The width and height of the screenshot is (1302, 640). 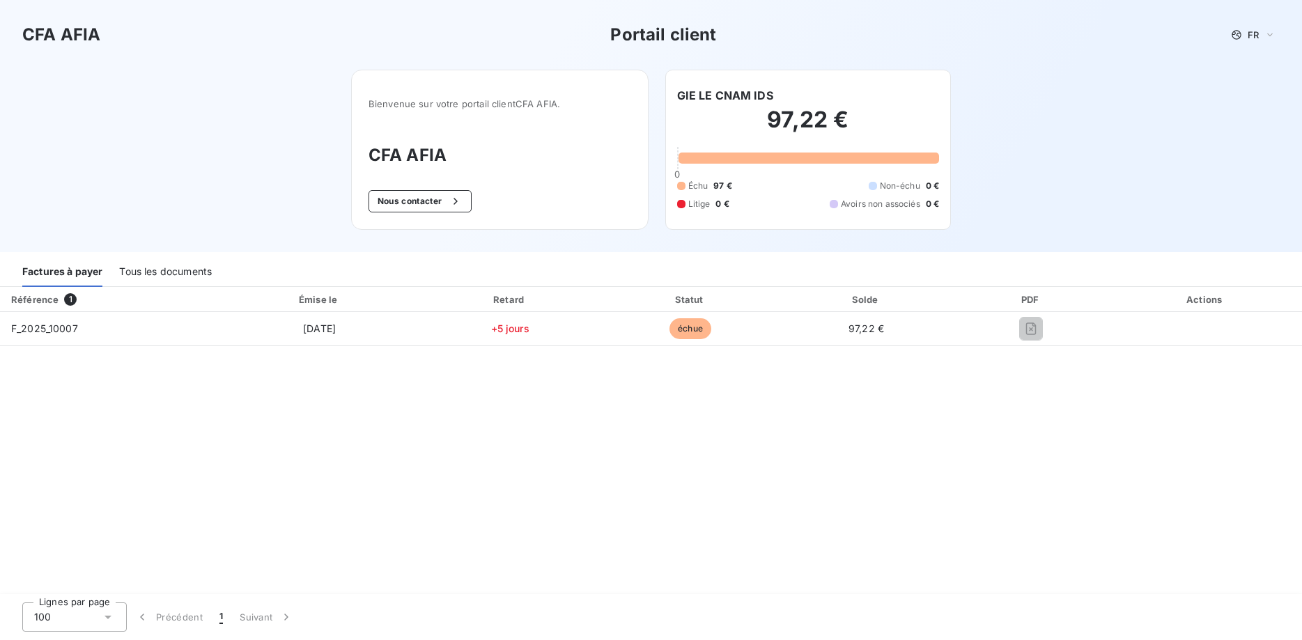 What do you see at coordinates (1205, 300) in the screenshot?
I see `div: Actions` at bounding box center [1205, 300].